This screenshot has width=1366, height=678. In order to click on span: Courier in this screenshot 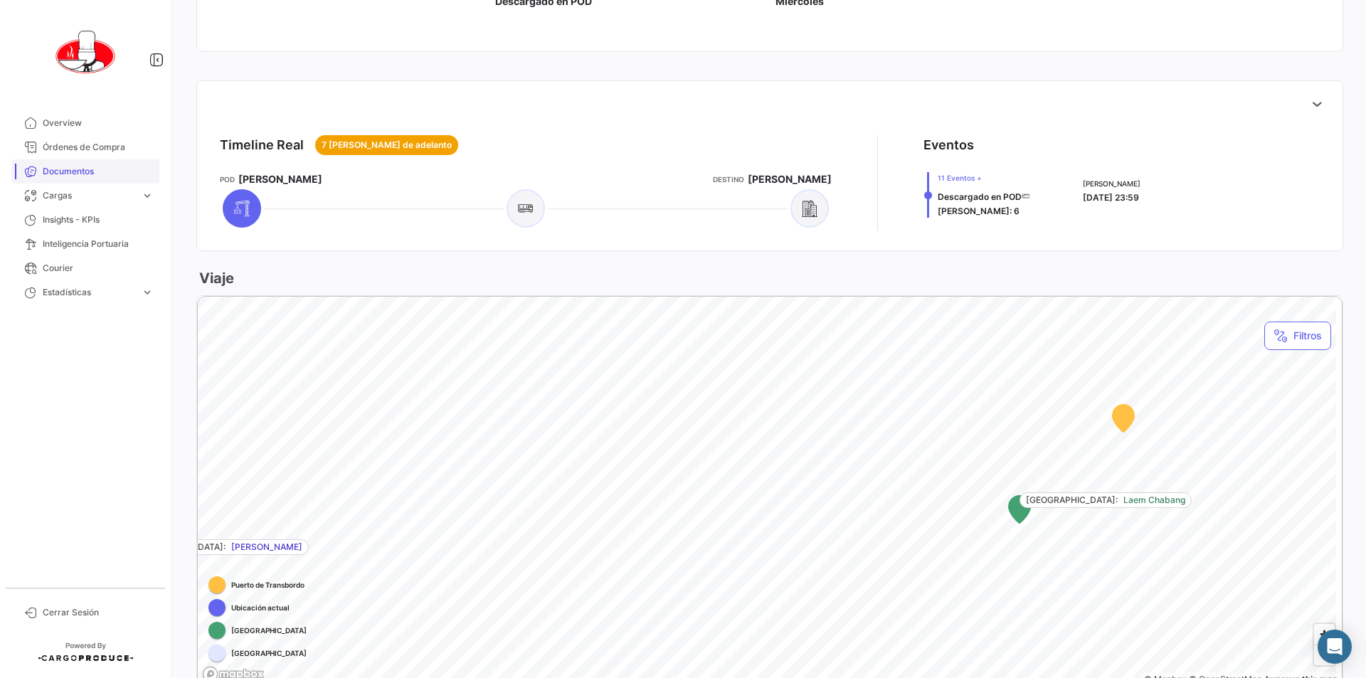, I will do `click(98, 268)`.